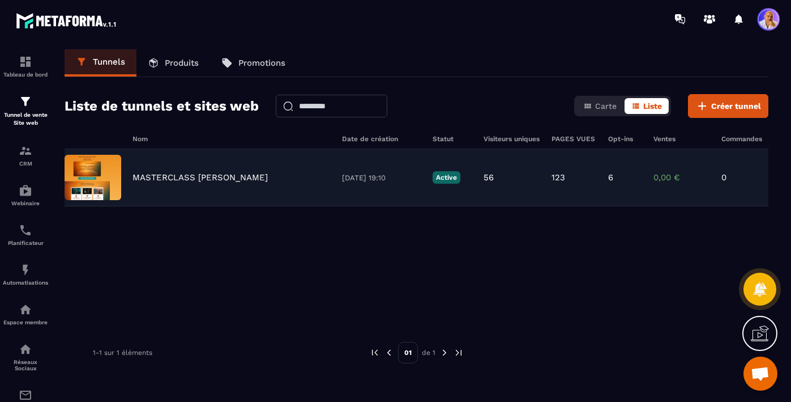  I want to click on p: Automatisations, so click(25, 282).